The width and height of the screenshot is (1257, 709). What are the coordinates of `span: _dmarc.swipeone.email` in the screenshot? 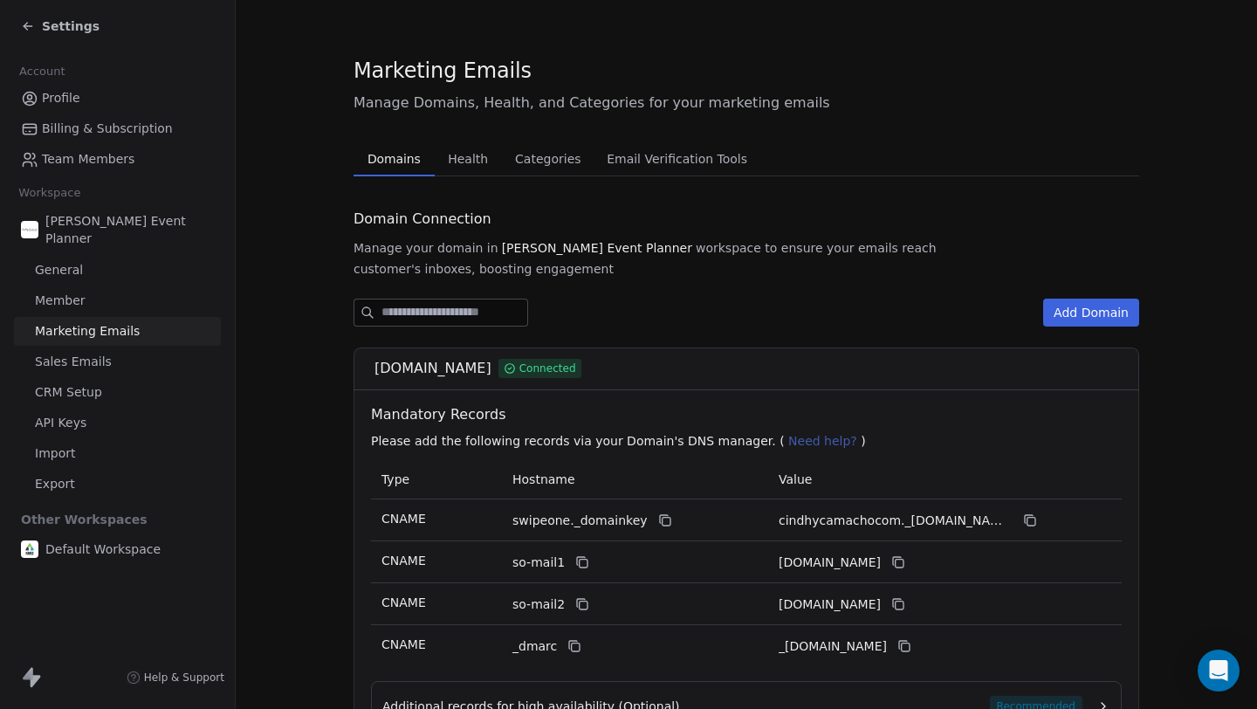 It's located at (833, 646).